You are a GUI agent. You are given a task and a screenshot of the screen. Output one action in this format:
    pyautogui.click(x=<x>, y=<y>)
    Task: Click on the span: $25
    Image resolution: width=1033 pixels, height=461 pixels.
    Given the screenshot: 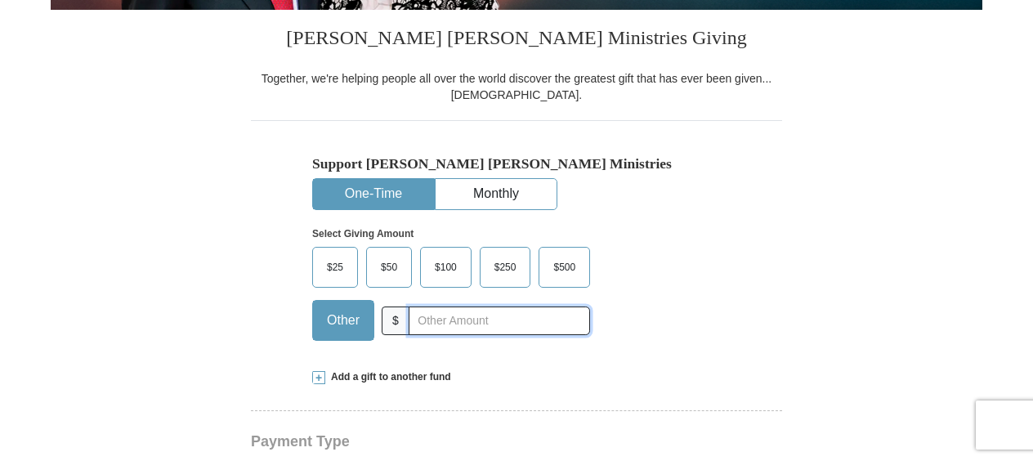 What is the action you would take?
    pyautogui.click(x=335, y=267)
    